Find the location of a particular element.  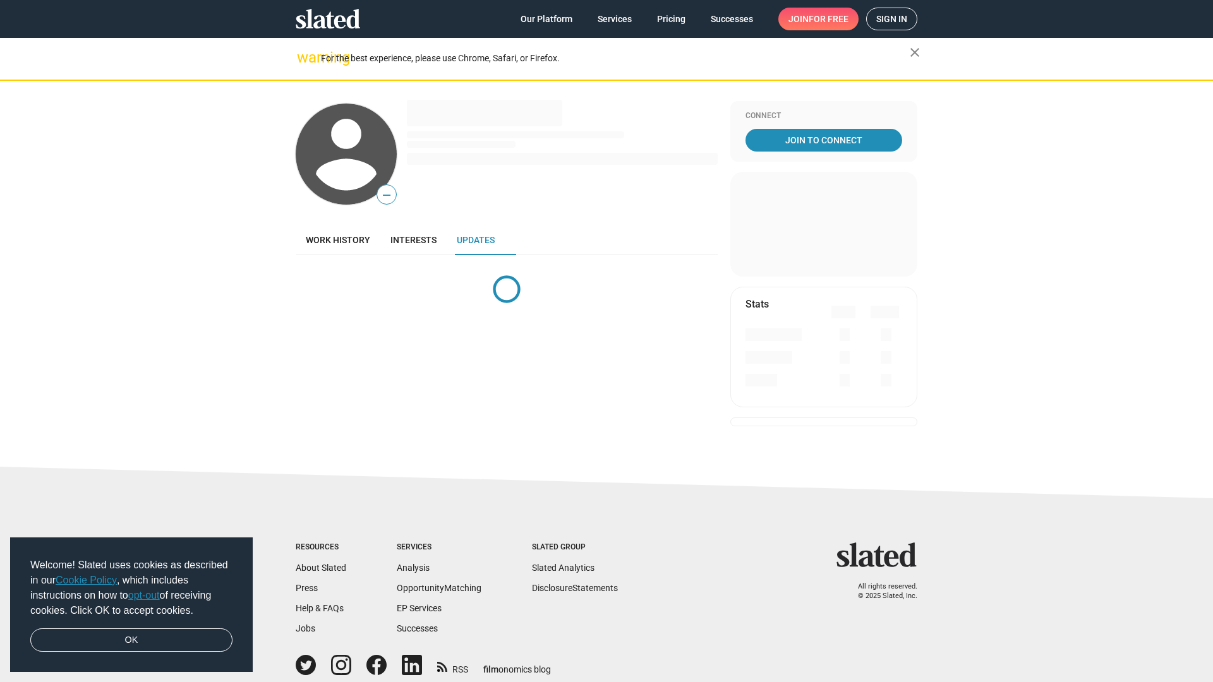

span: Work history is located at coordinates (338, 240).